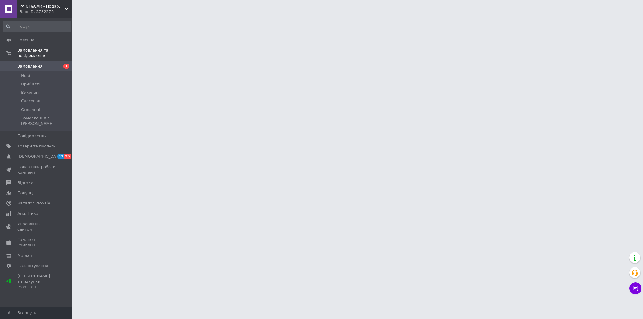 Image resolution: width=643 pixels, height=319 pixels. I want to click on span: Маркет, so click(25, 256).